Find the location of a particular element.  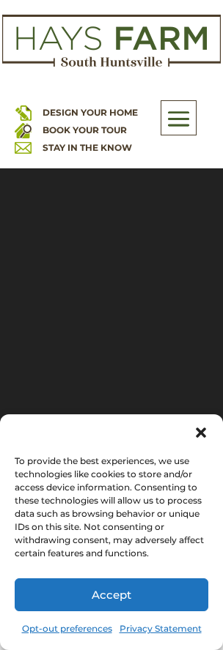

a: Privacy Statement is located at coordinates (160, 629).